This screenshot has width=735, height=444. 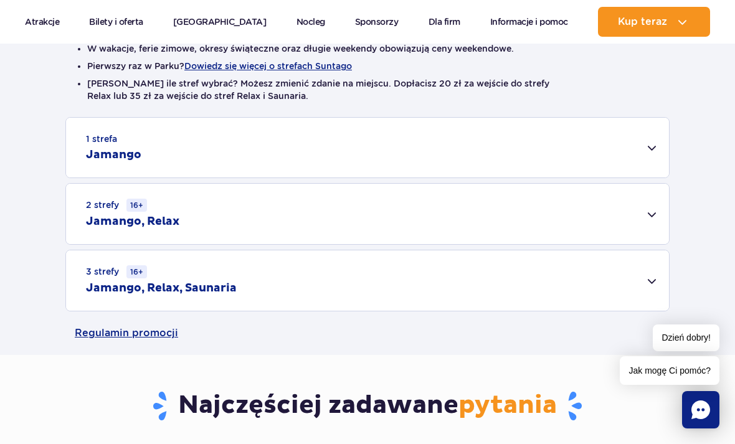 I want to click on a: Informacje i pomoc, so click(x=529, y=22).